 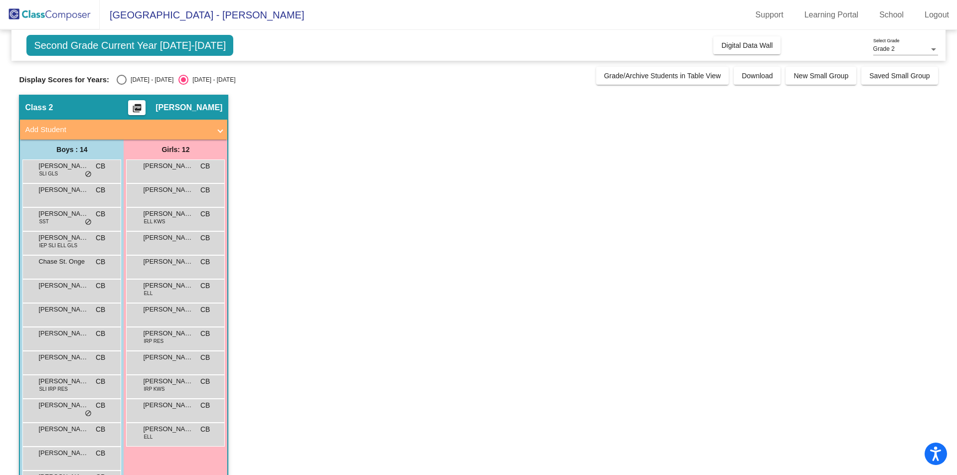 I want to click on mat-icon: picture_as_pdf, so click(x=137, y=110).